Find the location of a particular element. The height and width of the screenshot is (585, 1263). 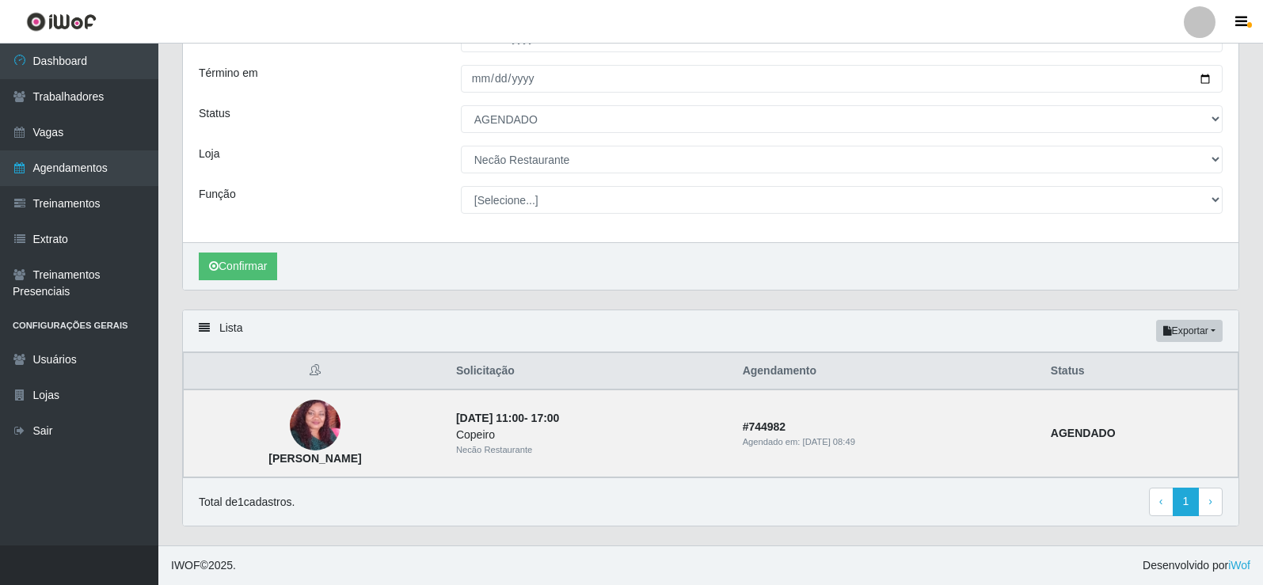

p: Total de 1 cadastros. is located at coordinates (246, 502).